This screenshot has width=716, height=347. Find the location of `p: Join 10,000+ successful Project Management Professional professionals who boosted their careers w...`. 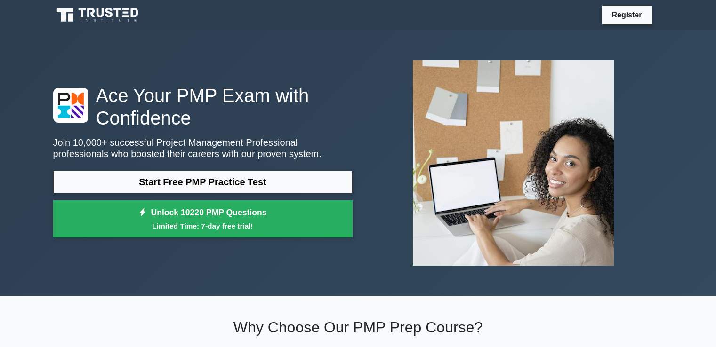

p: Join 10,000+ successful Project Management Professional professionals who boosted their careers w... is located at coordinates (203, 148).